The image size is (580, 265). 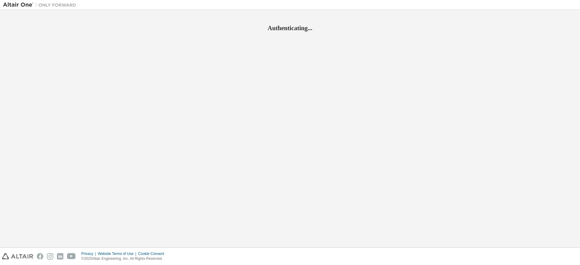 I want to click on div: Website Terms of Use, so click(x=118, y=254).